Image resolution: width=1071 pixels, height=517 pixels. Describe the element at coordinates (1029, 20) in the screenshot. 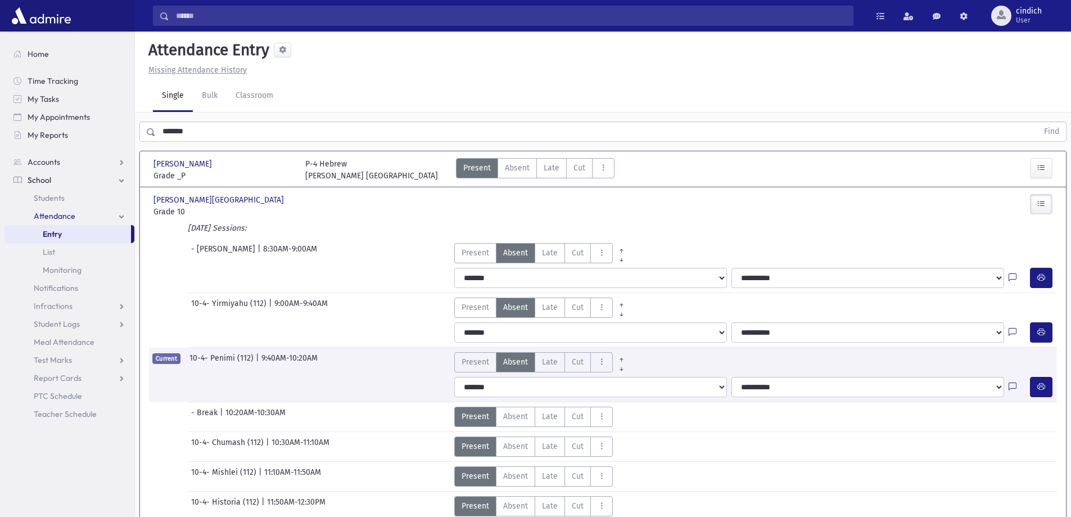

I see `span: User` at that location.